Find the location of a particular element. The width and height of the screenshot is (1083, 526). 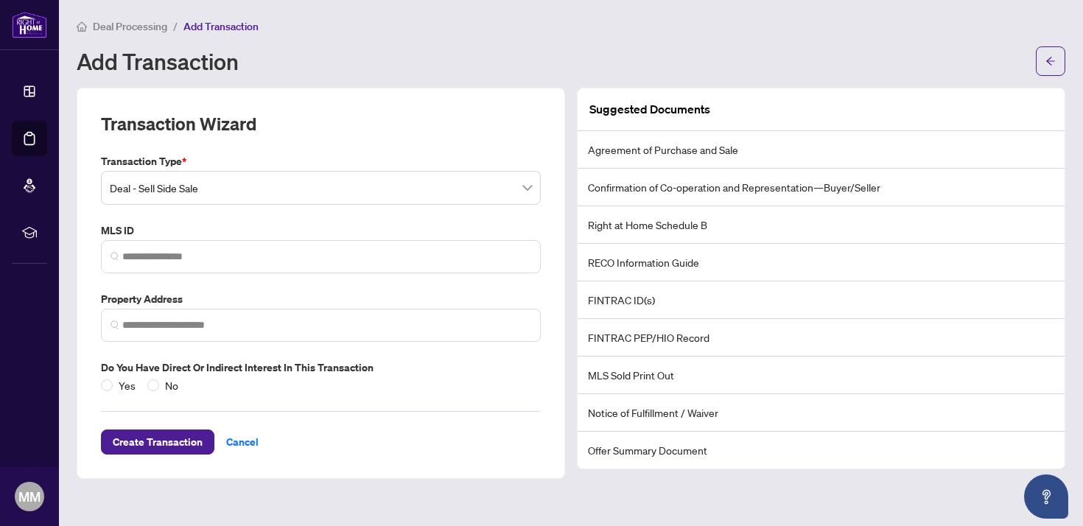

span: MM is located at coordinates (29, 497).